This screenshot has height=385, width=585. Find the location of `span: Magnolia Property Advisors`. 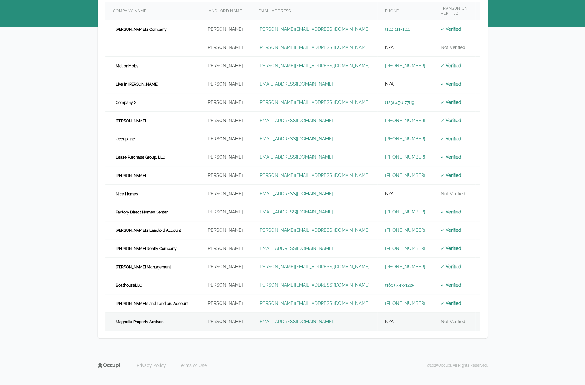

span: Magnolia Property Advisors is located at coordinates (140, 322).